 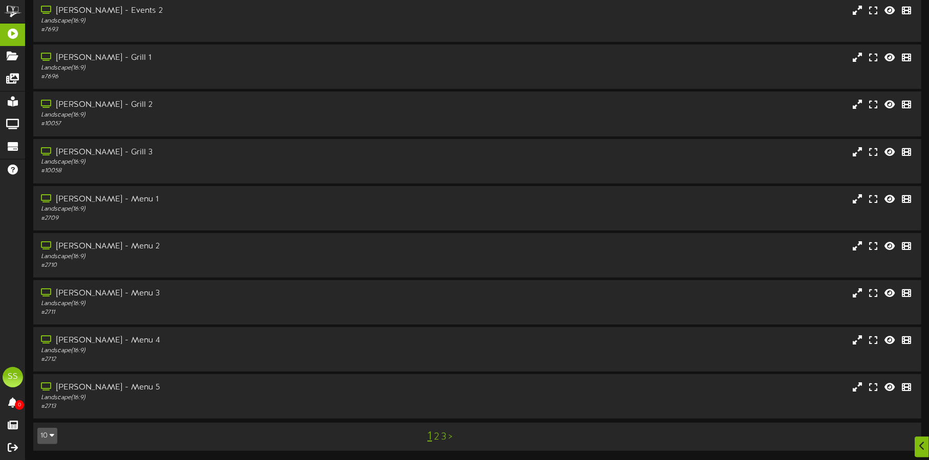 I want to click on div: # 7693, so click(x=218, y=30).